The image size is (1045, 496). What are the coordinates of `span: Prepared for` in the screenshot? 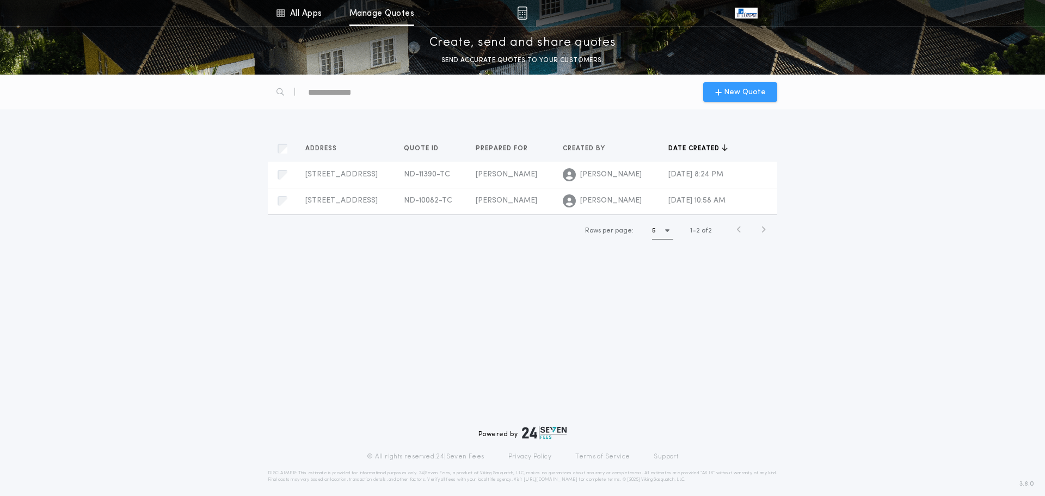 It's located at (503, 149).